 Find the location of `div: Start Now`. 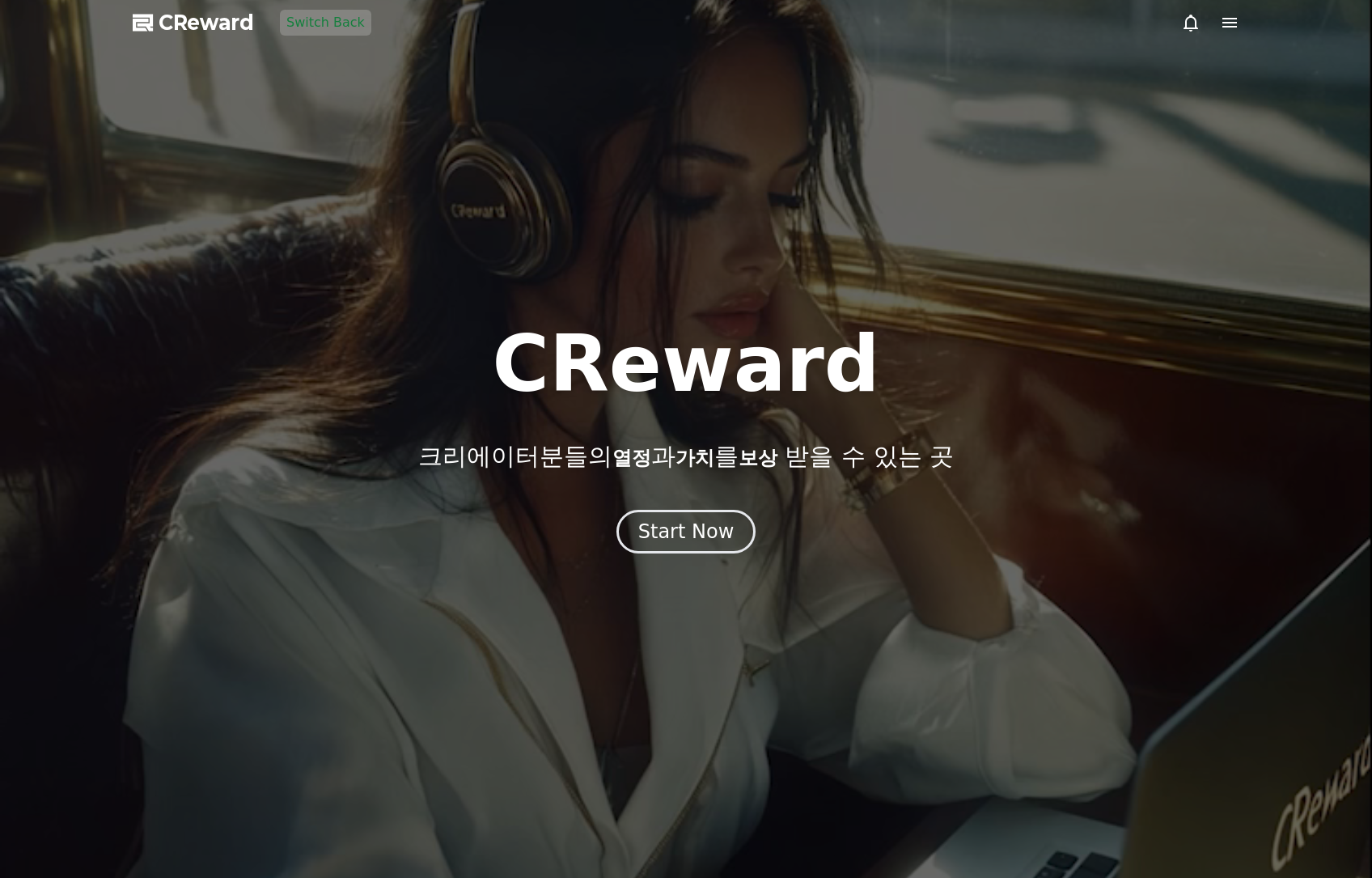

div: Start Now is located at coordinates (686, 531).